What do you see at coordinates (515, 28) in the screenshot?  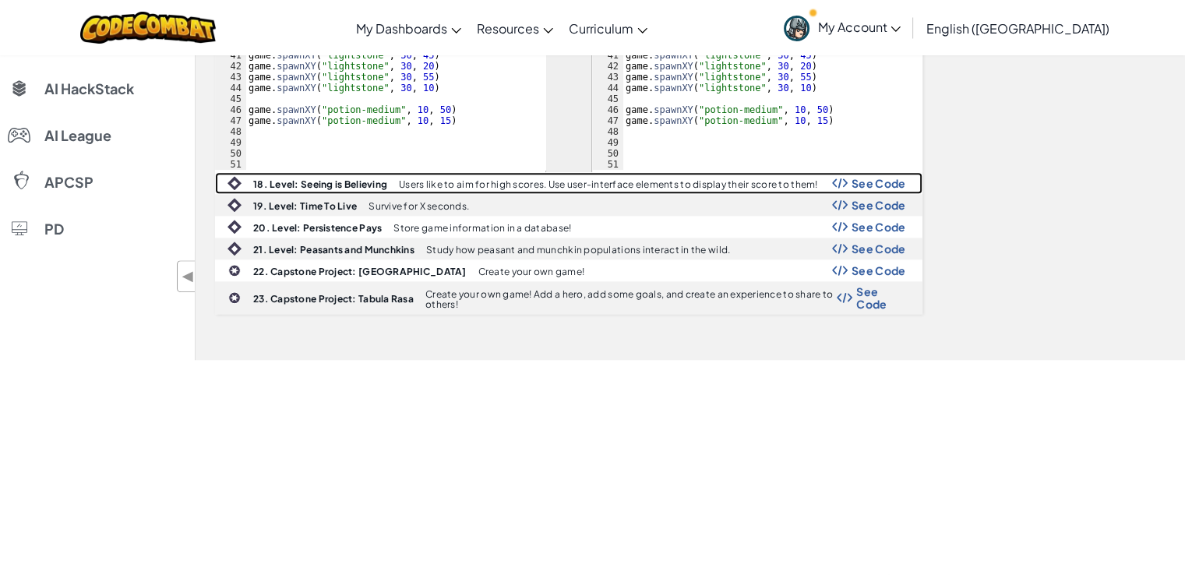 I see `a: Resources` at bounding box center [515, 28].